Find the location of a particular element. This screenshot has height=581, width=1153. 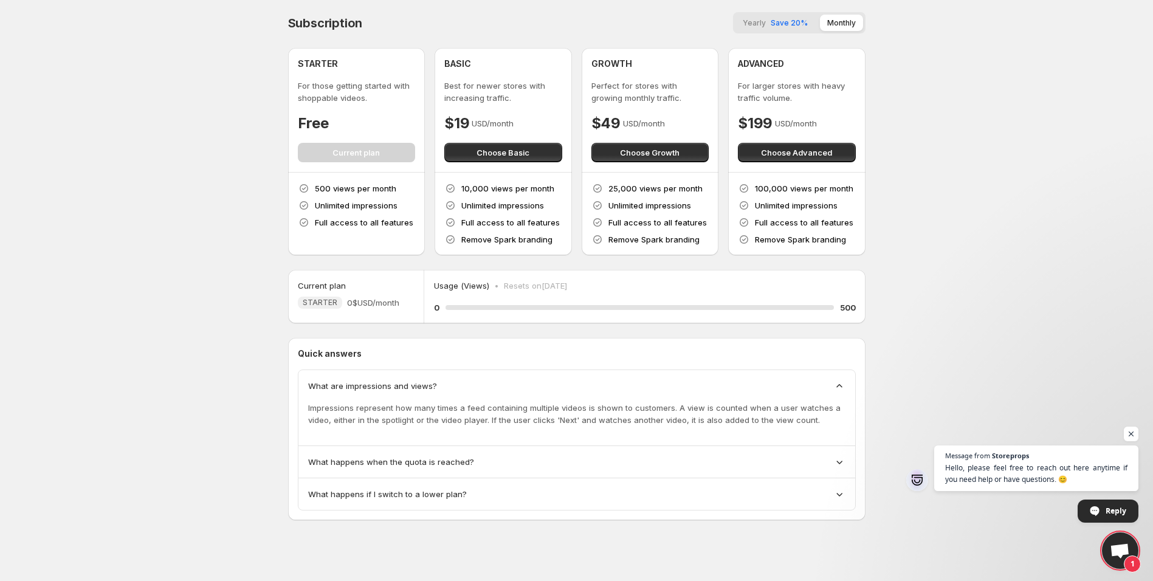

p: For those getting started with shoppable videos. is located at coordinates (357, 92).